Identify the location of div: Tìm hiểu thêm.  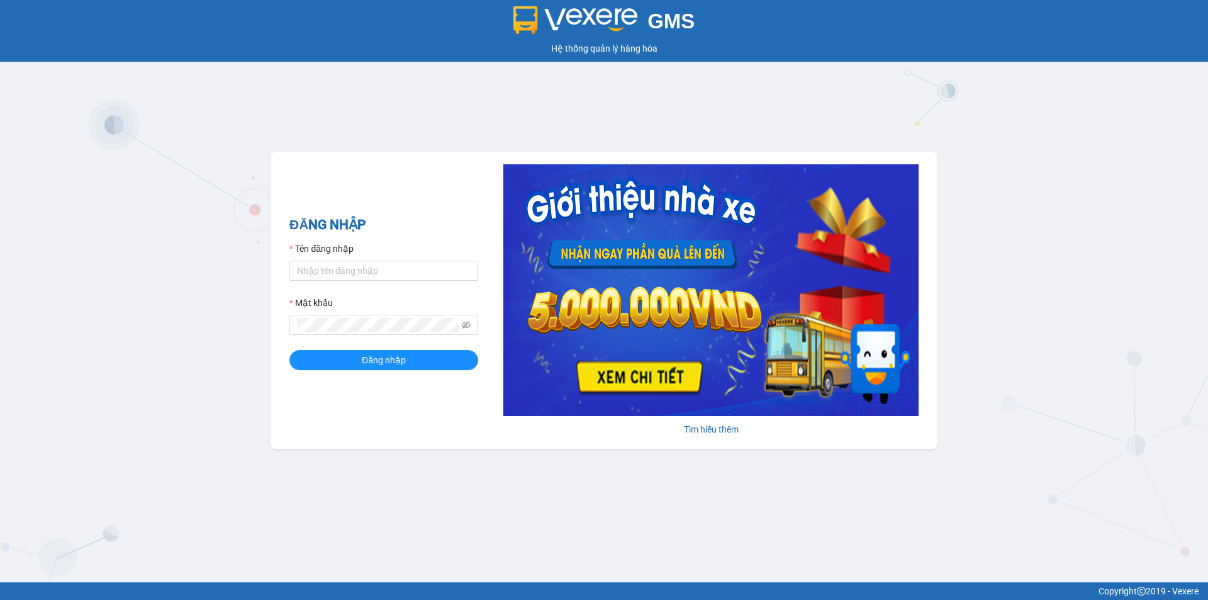
(711, 429).